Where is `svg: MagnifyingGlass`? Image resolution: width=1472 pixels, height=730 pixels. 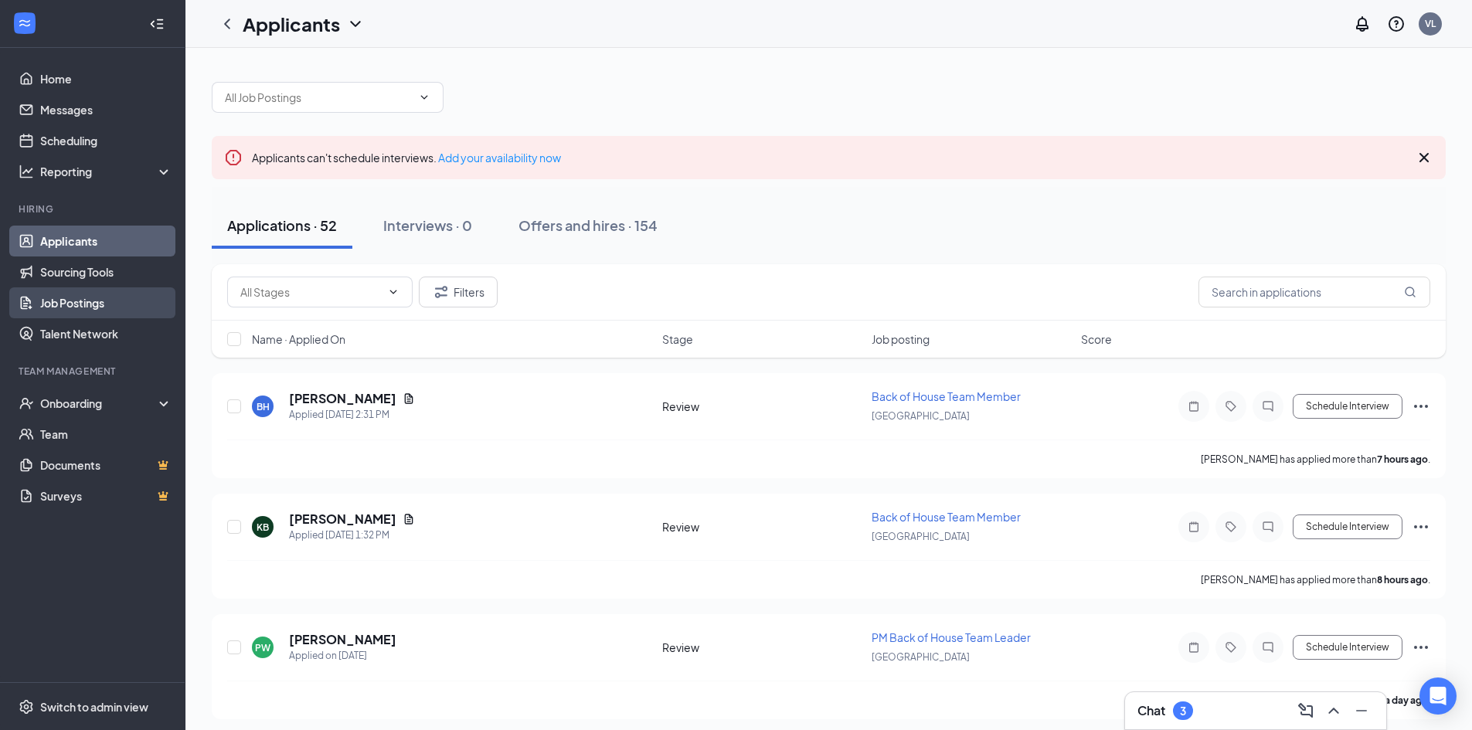
svg: MagnifyingGlass is located at coordinates (1411, 292).